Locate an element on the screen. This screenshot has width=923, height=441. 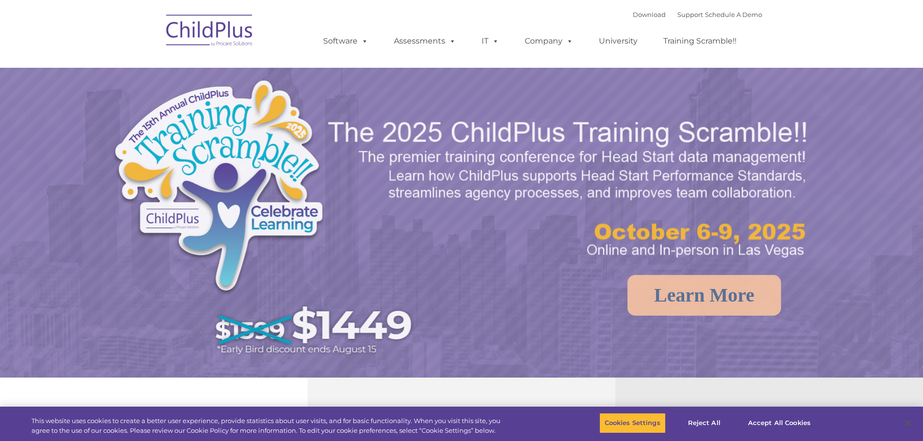
a: Schedule A Demo is located at coordinates (733, 15).